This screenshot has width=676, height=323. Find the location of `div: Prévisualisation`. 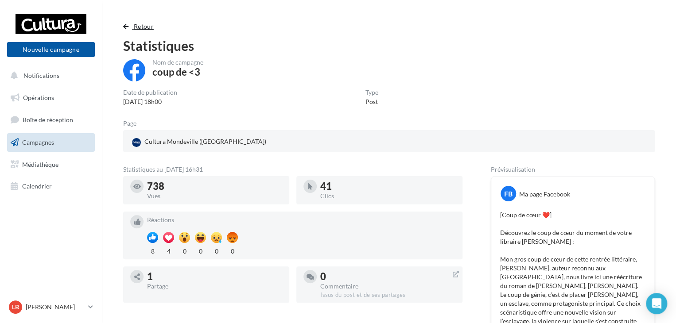

div: Prévisualisation is located at coordinates (573, 170).